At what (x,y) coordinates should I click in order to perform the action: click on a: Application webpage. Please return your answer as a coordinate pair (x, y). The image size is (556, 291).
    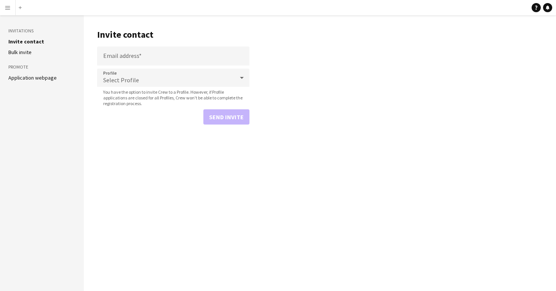
    Looking at the image, I should click on (32, 78).